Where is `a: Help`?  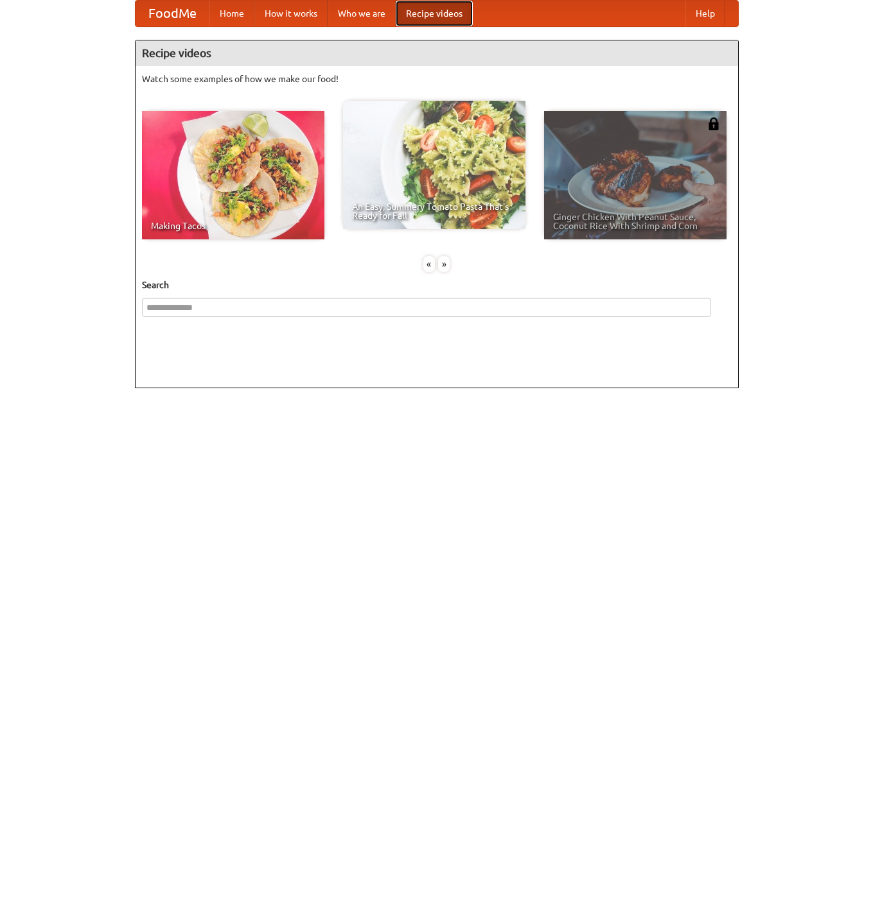
a: Help is located at coordinates (705, 13).